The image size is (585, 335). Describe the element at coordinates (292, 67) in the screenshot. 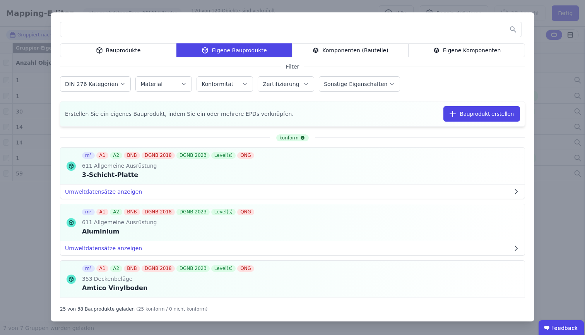

I see `span: Filter` at that location.